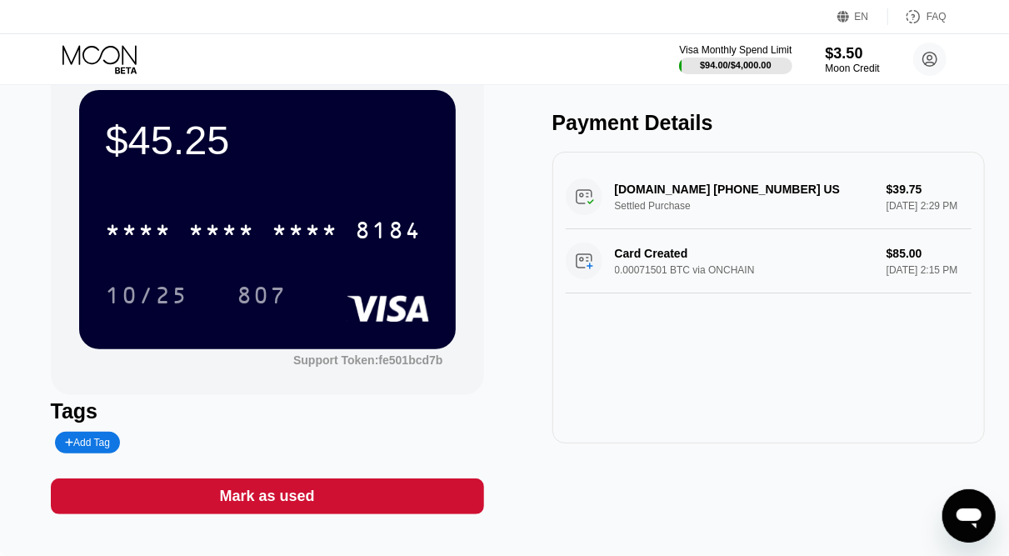  Describe the element at coordinates (367, 360) in the screenshot. I see `div: Support Token: fe501bcd7b` at that location.